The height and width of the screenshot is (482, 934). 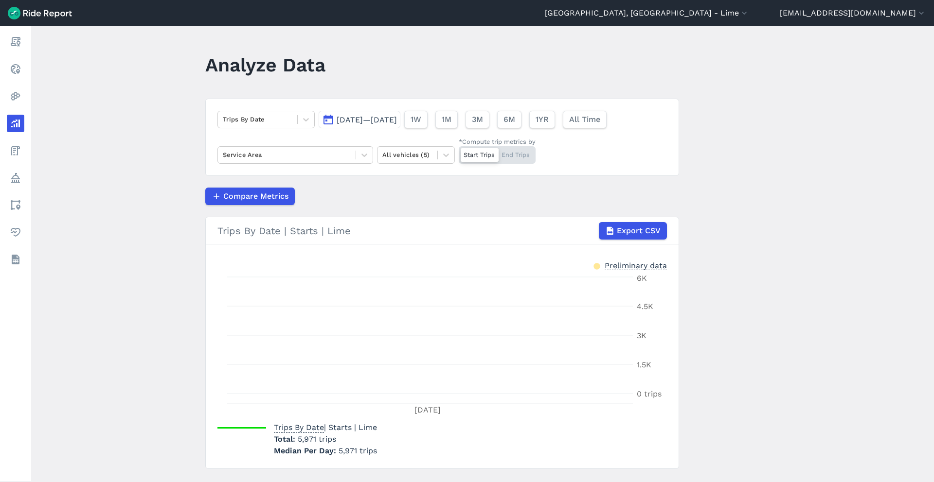 What do you see at coordinates (635, 265) in the screenshot?
I see `div: Preliminary data` at bounding box center [635, 265].